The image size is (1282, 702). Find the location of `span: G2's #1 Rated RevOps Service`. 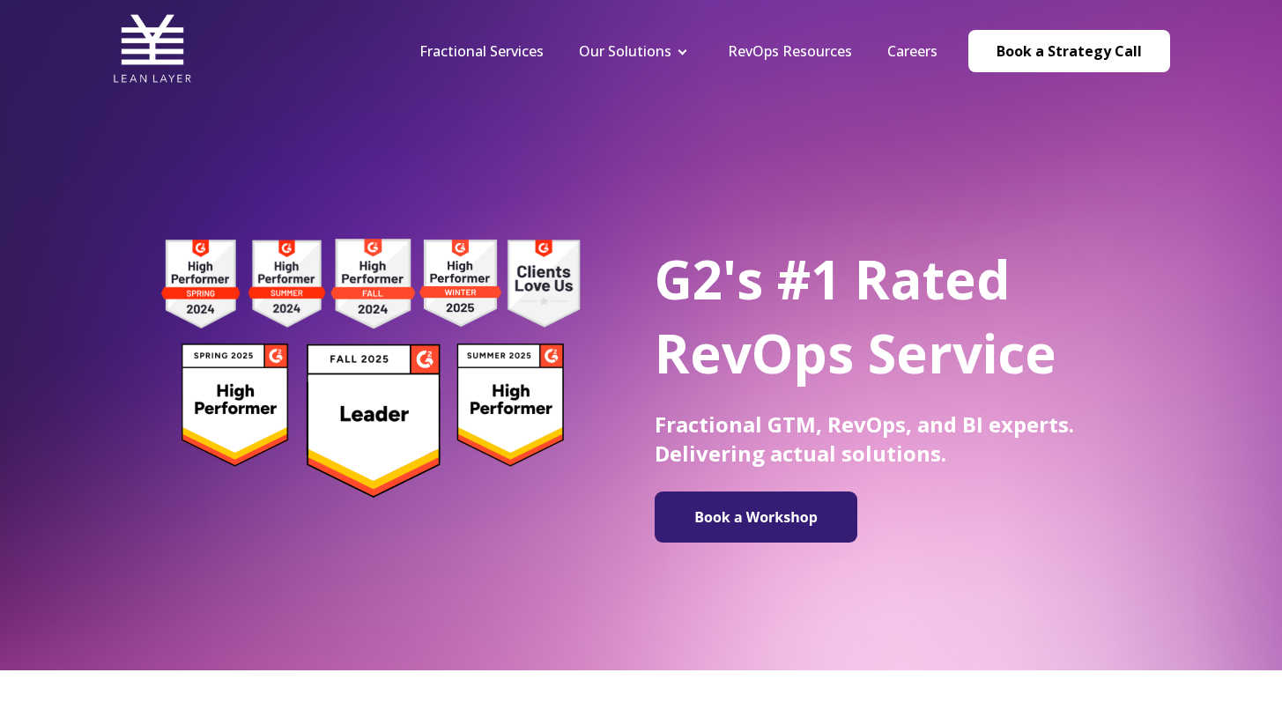

span: G2's #1 Rated RevOps Service is located at coordinates (855, 316).